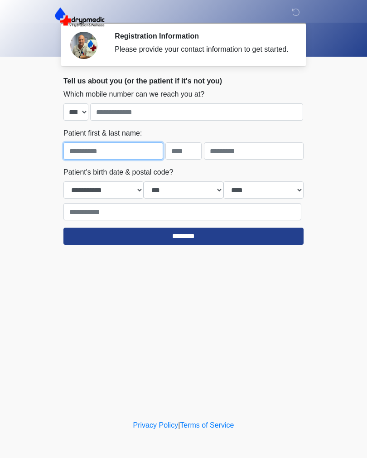 The width and height of the screenshot is (367, 458). Describe the element at coordinates (84, 45) in the screenshot. I see `img: Agent Avatar` at that location.